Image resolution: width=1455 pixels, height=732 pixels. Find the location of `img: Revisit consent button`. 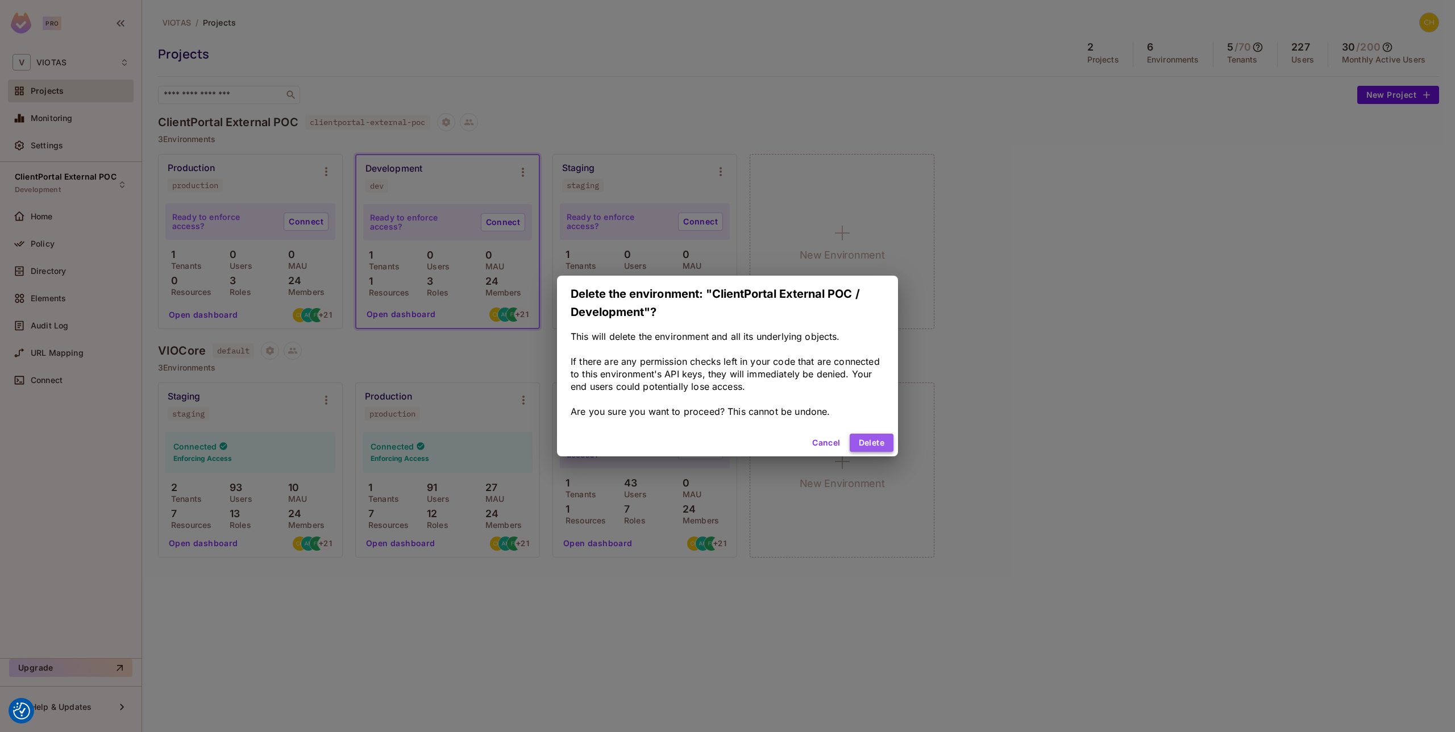

img: Revisit consent button is located at coordinates (22, 711).